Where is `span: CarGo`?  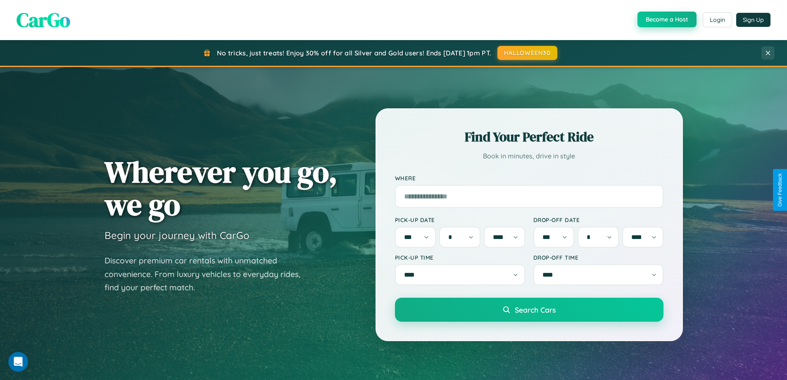
span: CarGo is located at coordinates (43, 20).